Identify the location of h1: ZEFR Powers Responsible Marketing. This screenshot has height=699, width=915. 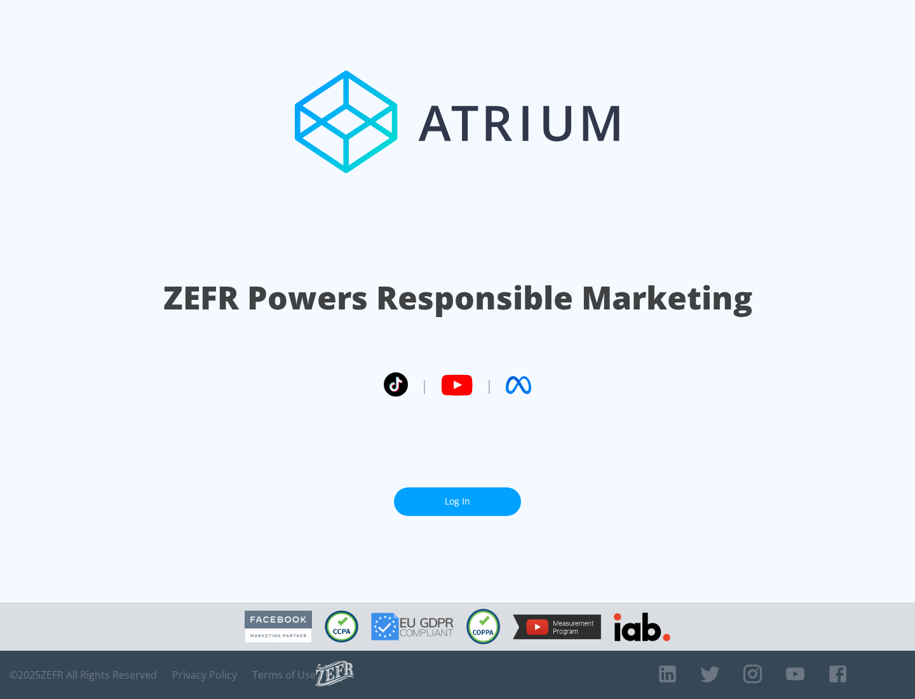
(457, 297).